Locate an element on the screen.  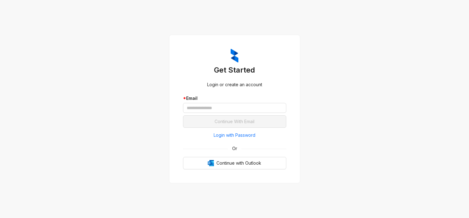
div: Email is located at coordinates (235, 98).